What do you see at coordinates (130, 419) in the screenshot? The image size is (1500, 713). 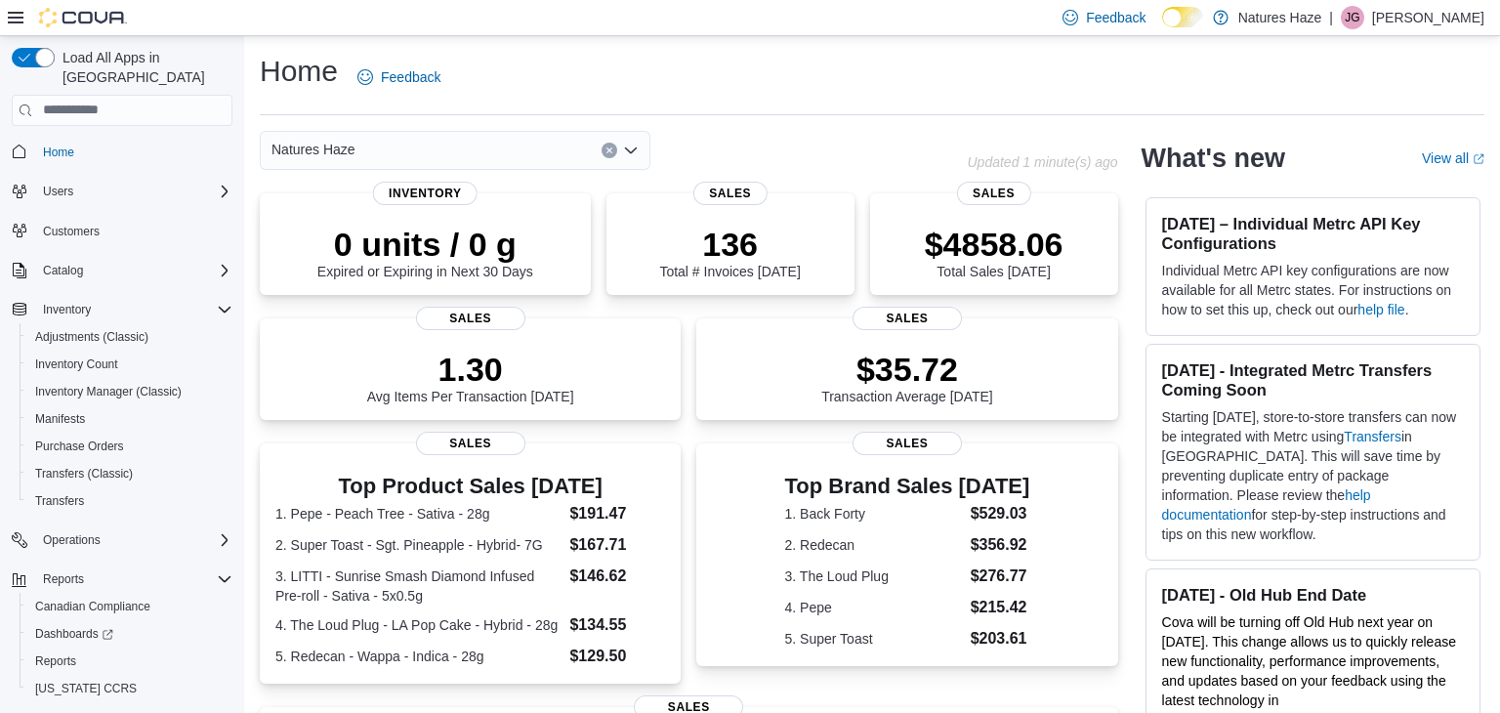 I see `button: Manifests` at bounding box center [130, 419].